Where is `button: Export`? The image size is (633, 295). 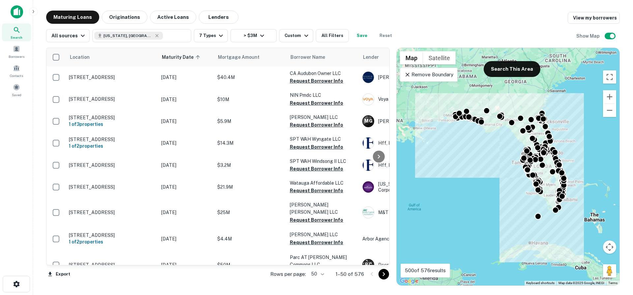
button: Export is located at coordinates (59, 274).